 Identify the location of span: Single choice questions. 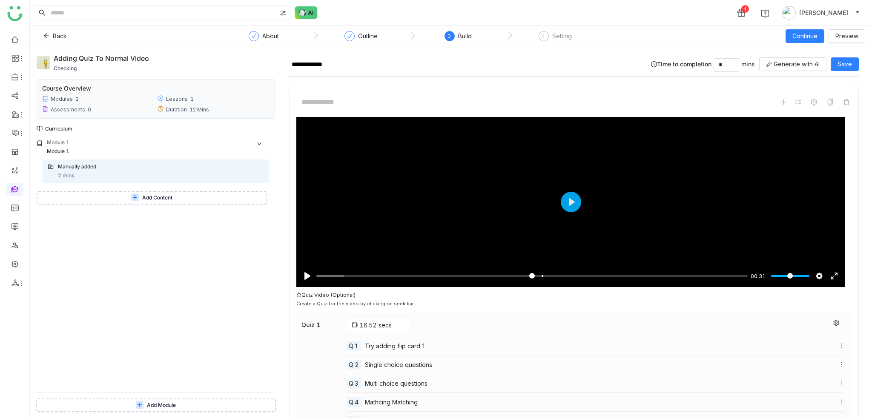
(398, 365).